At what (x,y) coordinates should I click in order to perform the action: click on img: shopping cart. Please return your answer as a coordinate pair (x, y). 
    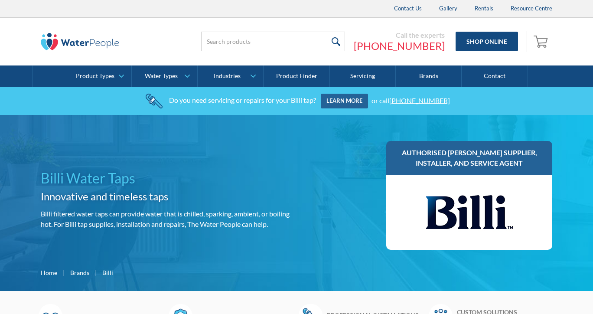
    Looking at the image, I should click on (542, 41).